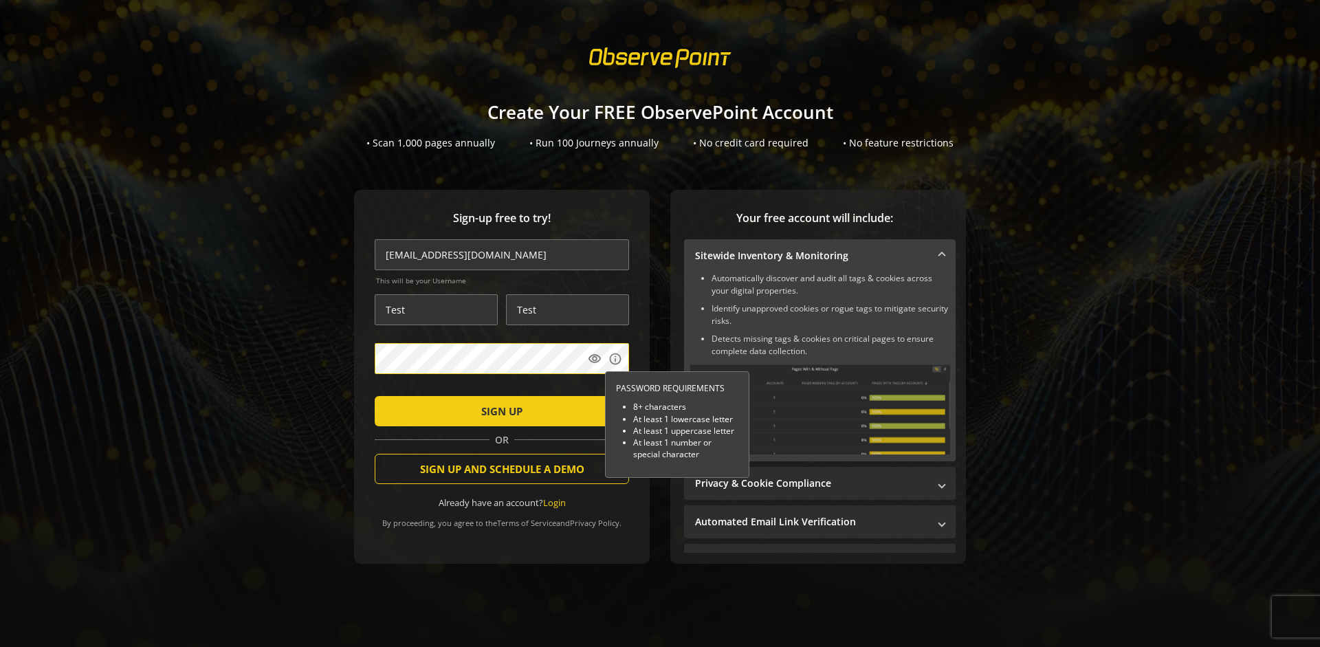 This screenshot has width=1320, height=647. What do you see at coordinates (502, 254) in the screenshot?
I see `input: Email Address (name@work-email.com) *` at bounding box center [502, 254].